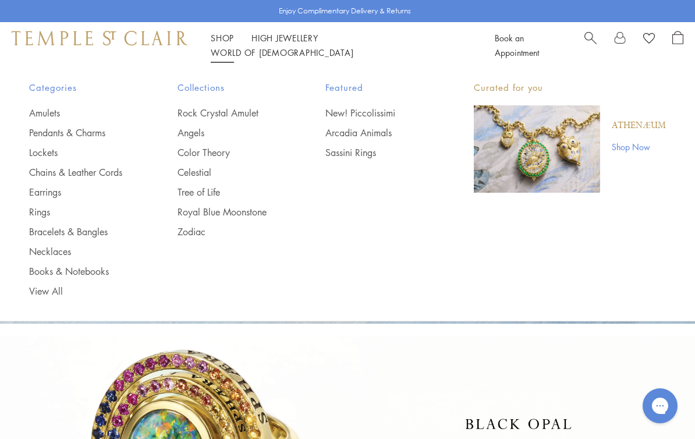 Image resolution: width=695 pixels, height=439 pixels. What do you see at coordinates (222, 38) in the screenshot?
I see `a: ShopShop` at bounding box center [222, 38].